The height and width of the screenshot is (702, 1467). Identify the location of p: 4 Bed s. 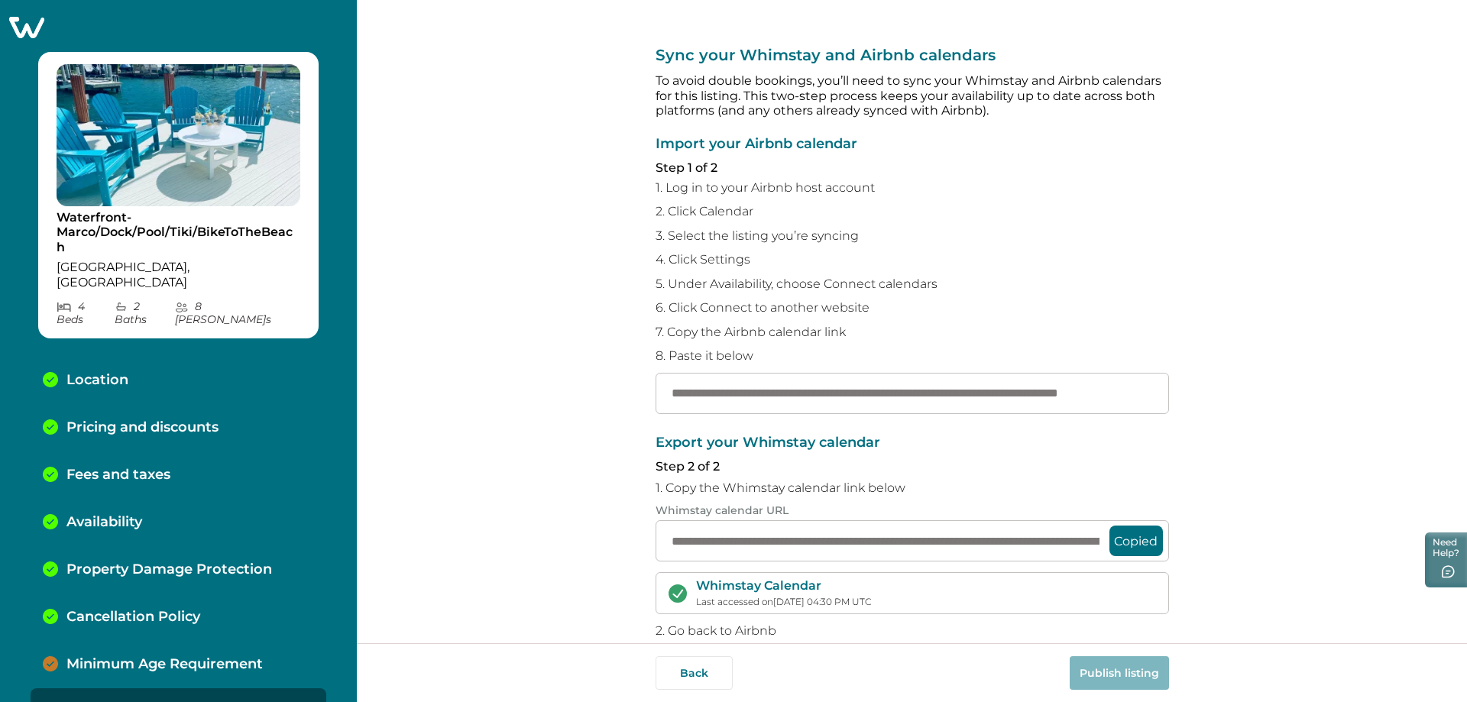
(86, 313).